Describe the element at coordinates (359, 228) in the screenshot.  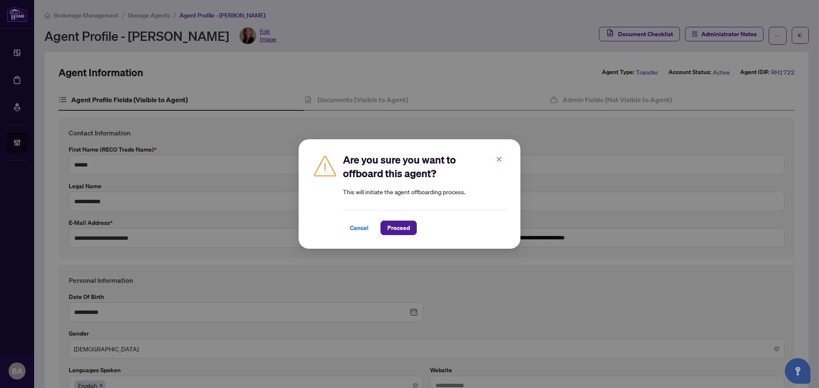
I see `span: Cancel` at that location.